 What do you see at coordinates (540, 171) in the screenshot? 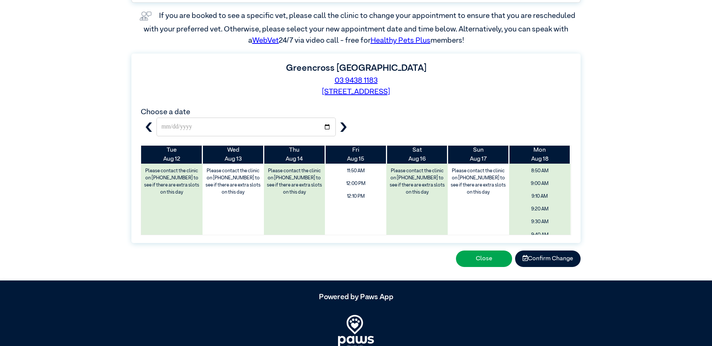
I see `span: 8:50 AM` at bounding box center [540, 171].